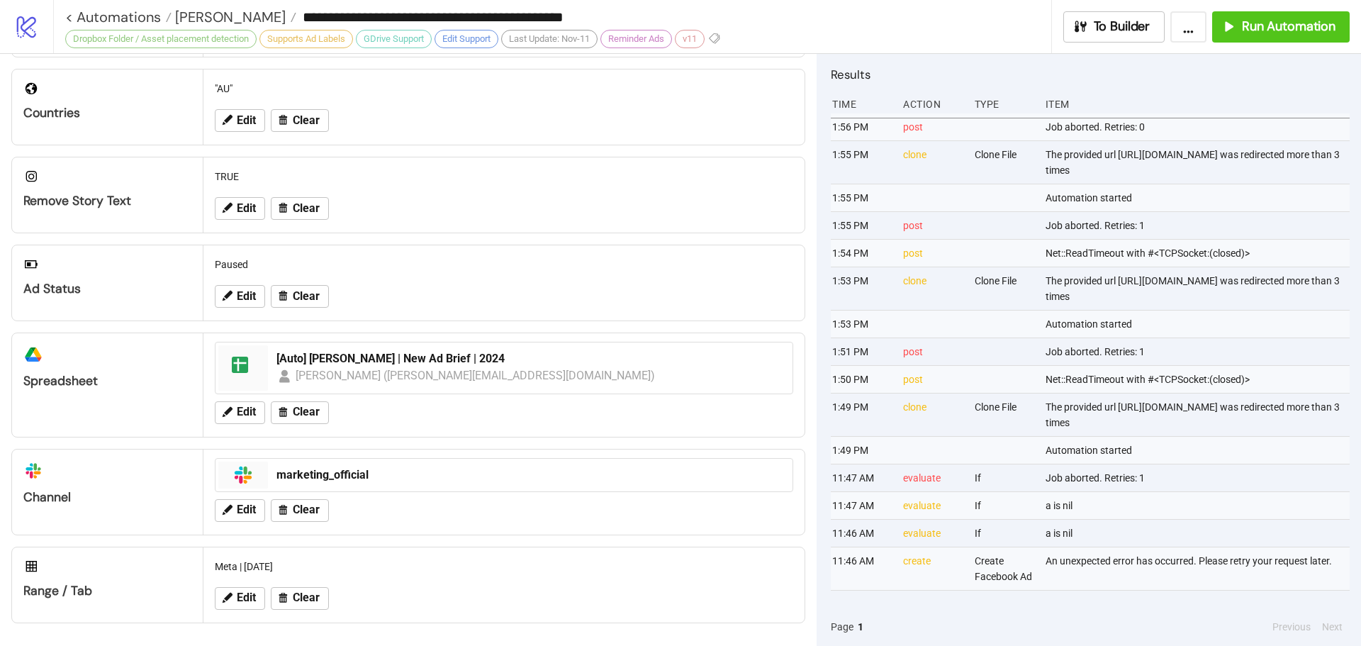 The image size is (1361, 646). What do you see at coordinates (504, 89) in the screenshot?
I see `div: "AU"` at bounding box center [504, 89].